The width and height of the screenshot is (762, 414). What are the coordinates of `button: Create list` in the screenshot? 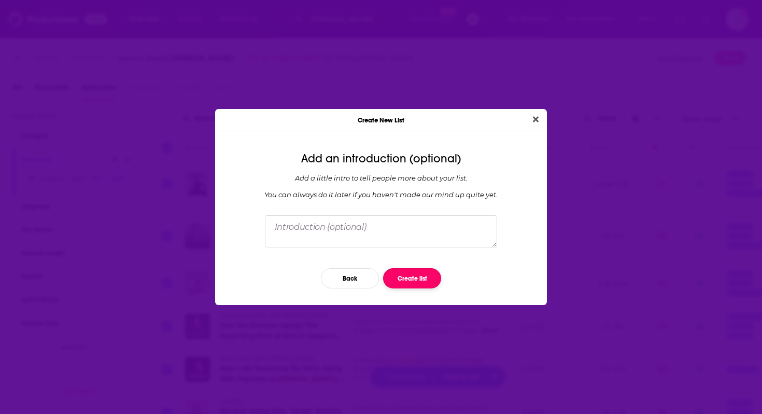 It's located at (412, 278).